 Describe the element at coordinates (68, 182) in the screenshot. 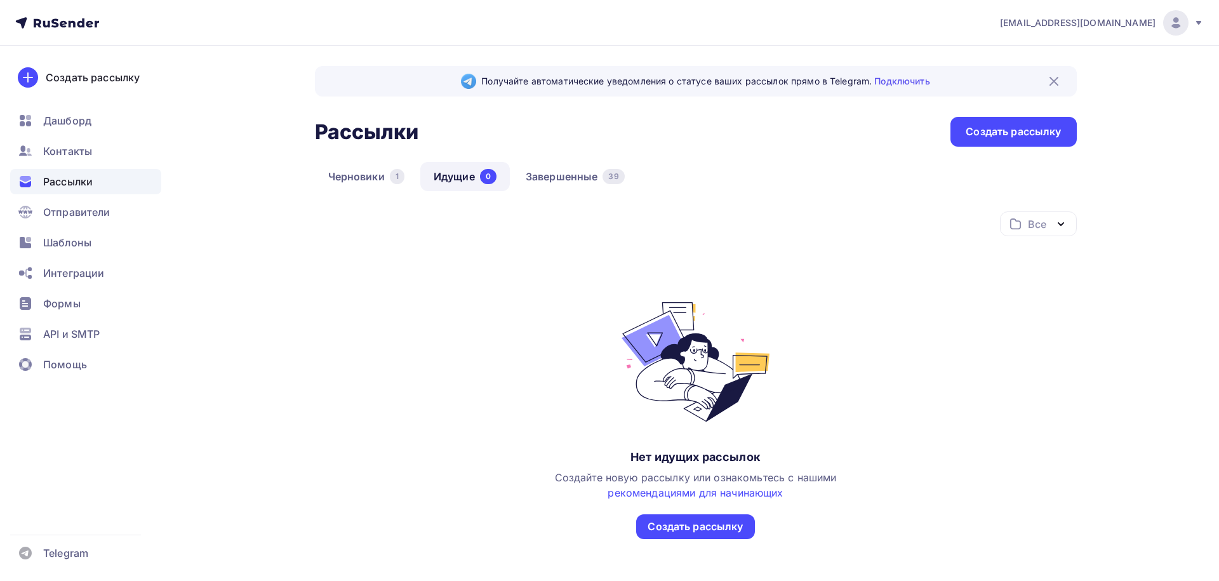

I see `span: Рассылки` at that location.